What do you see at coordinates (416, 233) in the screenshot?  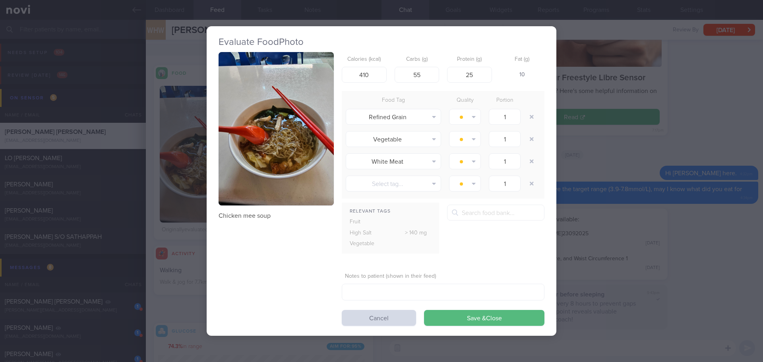 I see `div: > 140 mg` at bounding box center [416, 233].